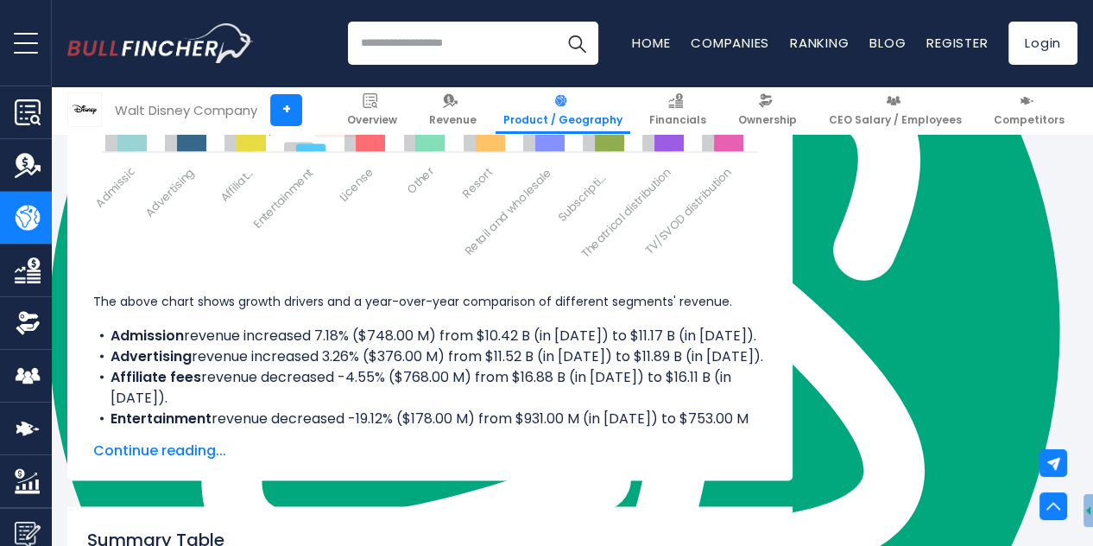 This screenshot has width=1093, height=546. Describe the element at coordinates (896, 120) in the screenshot. I see `span: CEO Salary / Employees` at that location.